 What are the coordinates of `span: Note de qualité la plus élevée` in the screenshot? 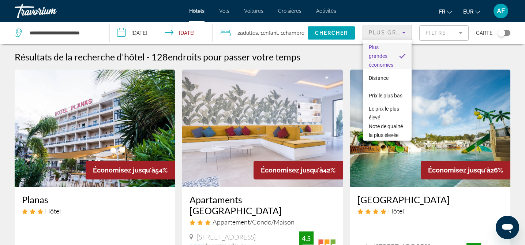 It's located at (385, 131).